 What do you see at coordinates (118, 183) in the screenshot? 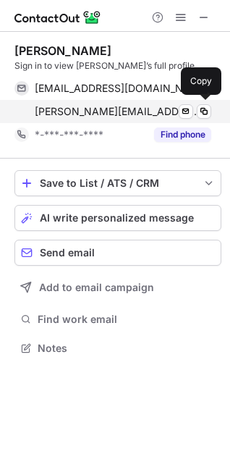
I see `div: Save to List / ATS / CRM` at bounding box center [118, 183].